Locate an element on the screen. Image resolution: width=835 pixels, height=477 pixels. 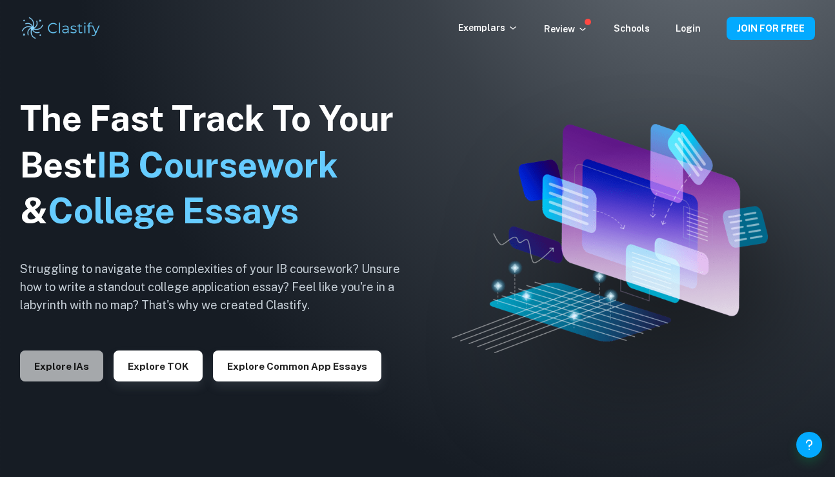
button: JOIN FOR FREE is located at coordinates (771, 28).